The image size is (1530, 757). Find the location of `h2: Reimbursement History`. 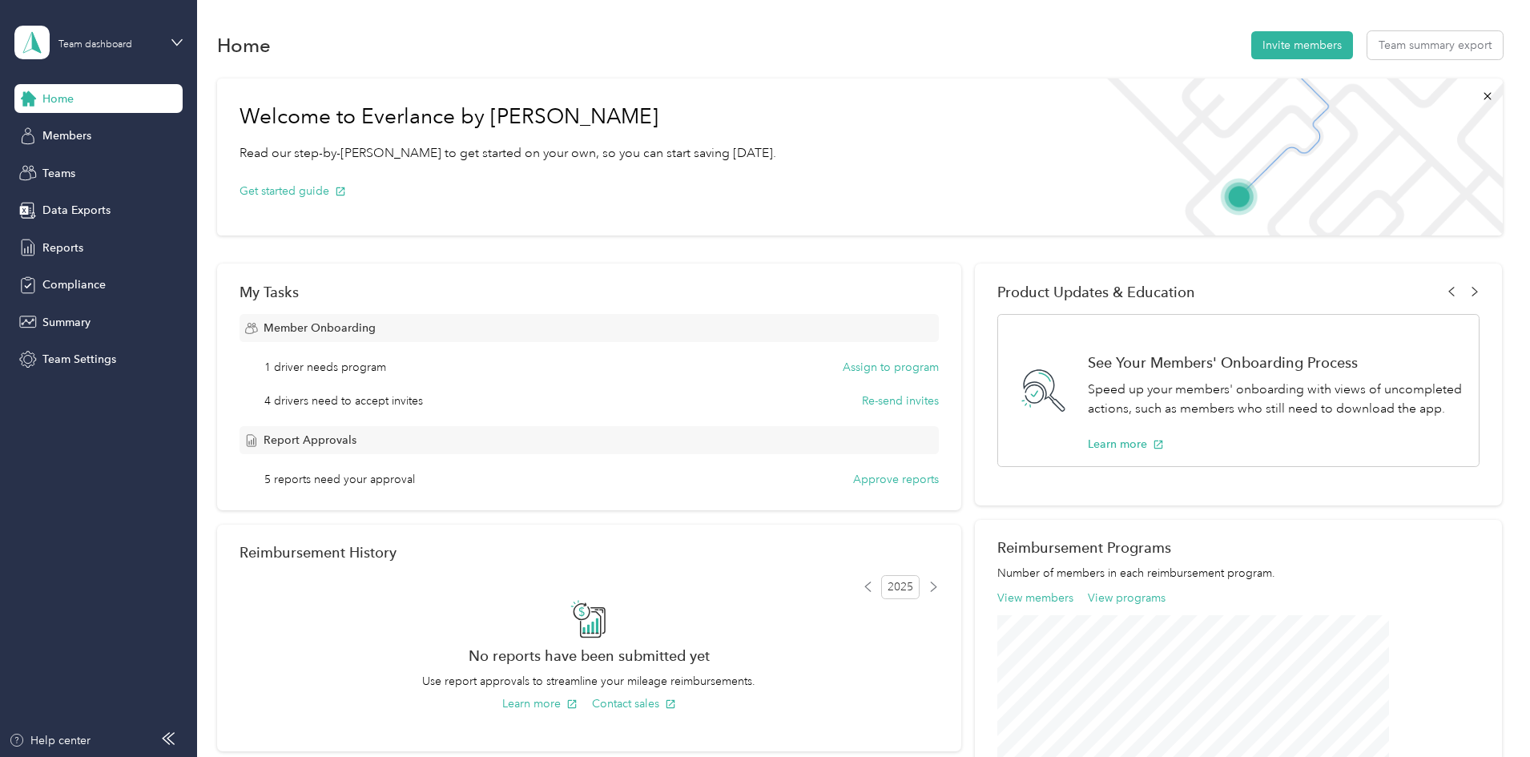

h2: Reimbursement History is located at coordinates (318, 552).